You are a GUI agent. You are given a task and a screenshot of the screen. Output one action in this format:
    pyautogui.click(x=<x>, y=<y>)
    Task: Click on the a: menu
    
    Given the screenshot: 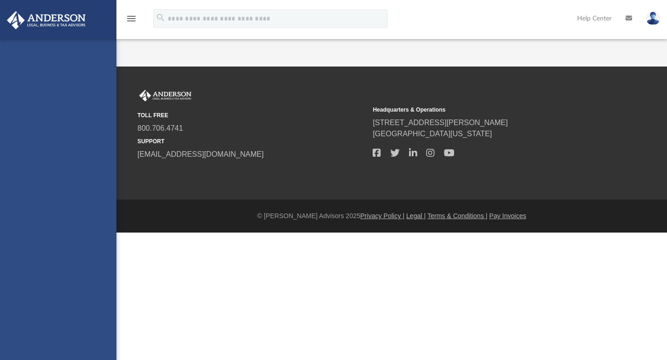 What is the action you would take?
    pyautogui.click(x=131, y=21)
    